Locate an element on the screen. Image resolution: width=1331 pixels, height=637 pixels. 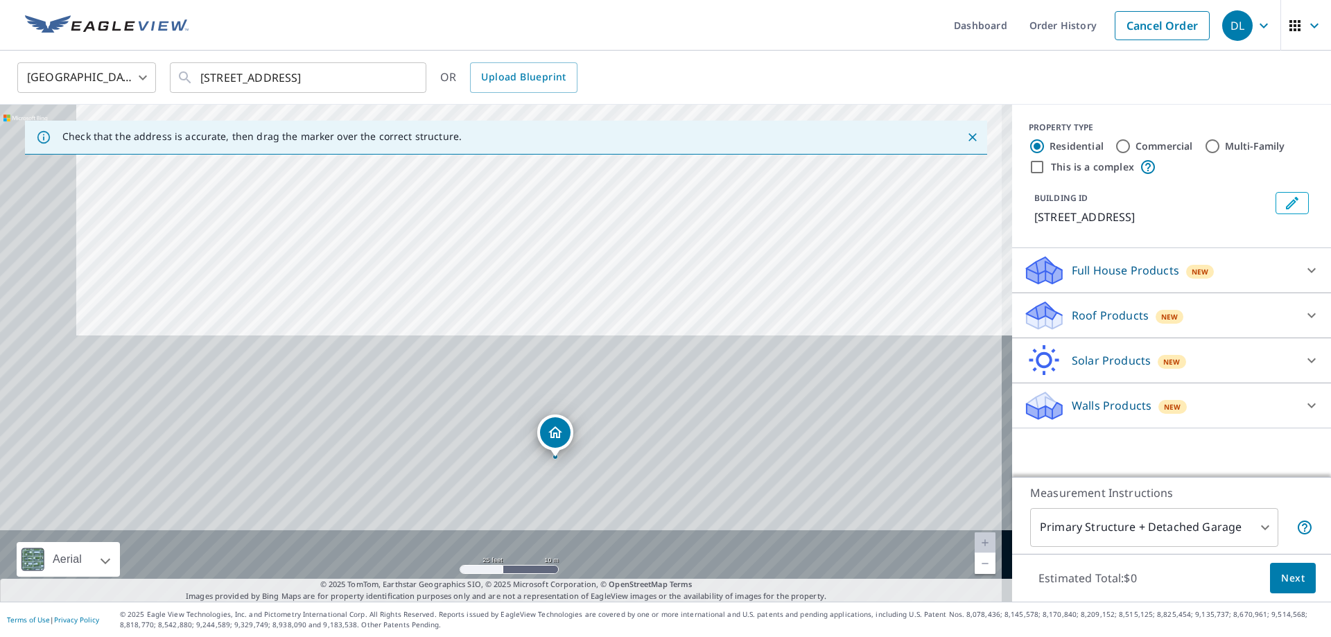
a: OpenStreetMap is located at coordinates (638, 583).